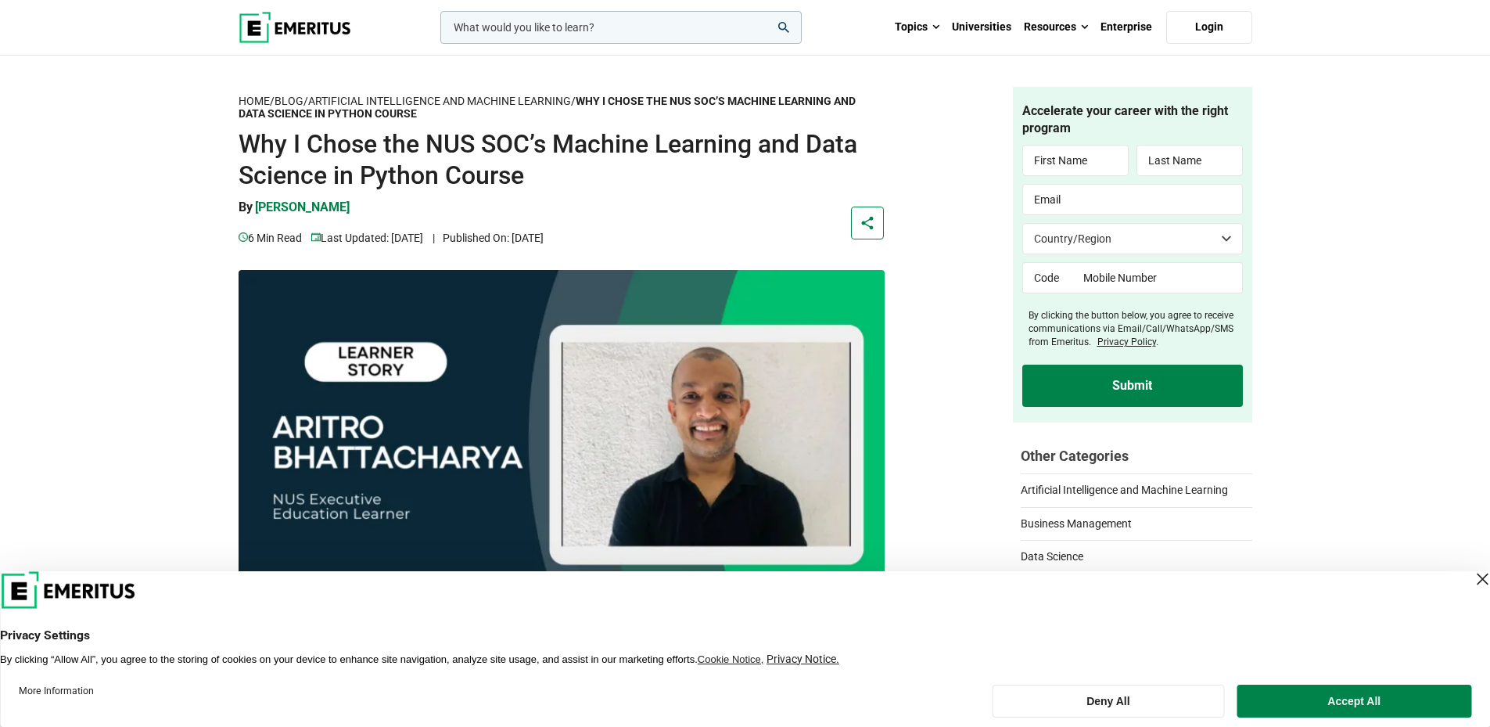 The width and height of the screenshot is (1490, 727). What do you see at coordinates (1136, 455) in the screenshot?
I see `h2: Other Categories` at bounding box center [1136, 455].